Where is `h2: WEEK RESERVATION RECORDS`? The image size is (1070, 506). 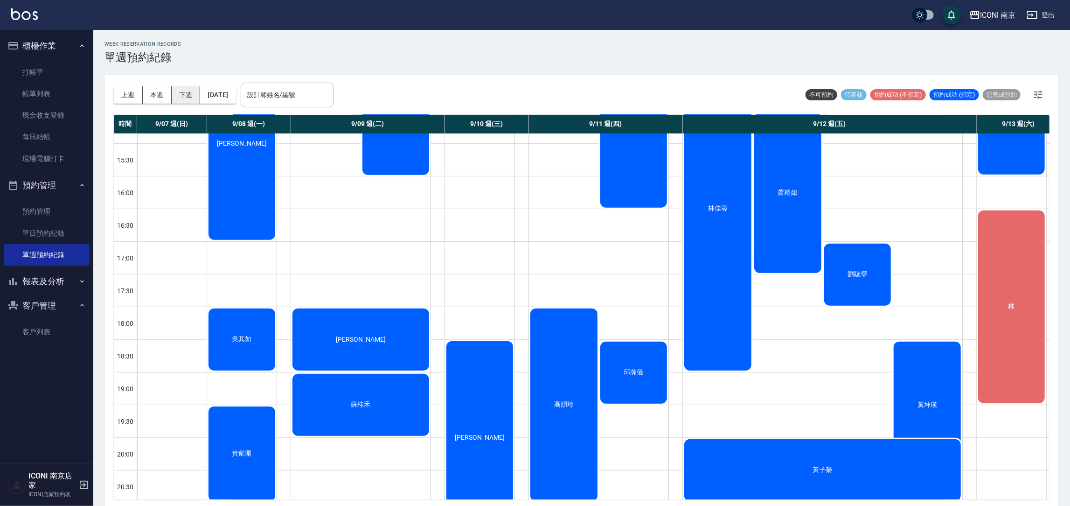
h2: WEEK RESERVATION RECORDS is located at coordinates (143, 44).